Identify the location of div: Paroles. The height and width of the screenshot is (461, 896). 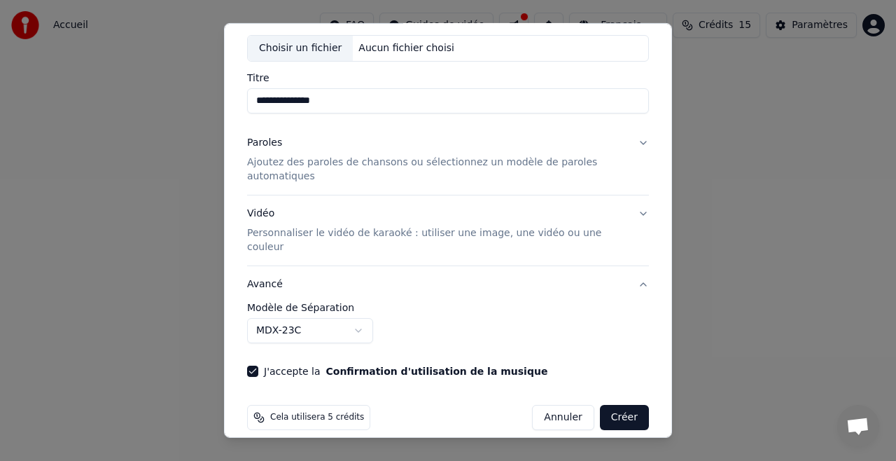
(265, 143).